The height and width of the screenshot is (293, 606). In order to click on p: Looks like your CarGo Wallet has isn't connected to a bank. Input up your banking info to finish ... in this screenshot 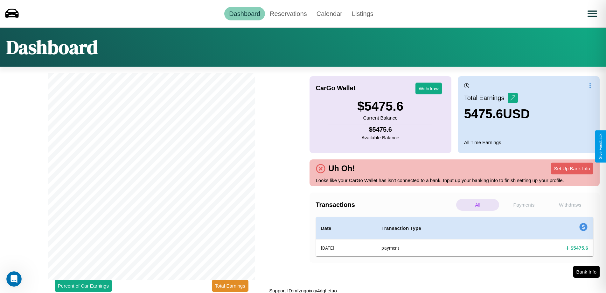, I will do `click(455, 180)`.